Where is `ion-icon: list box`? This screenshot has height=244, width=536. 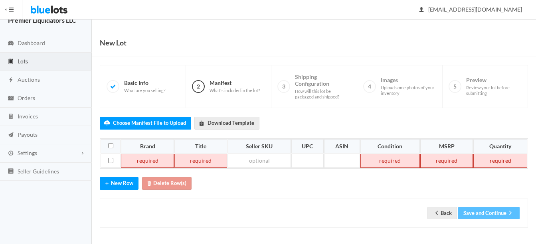 ion-icon: list box is located at coordinates (11, 171).